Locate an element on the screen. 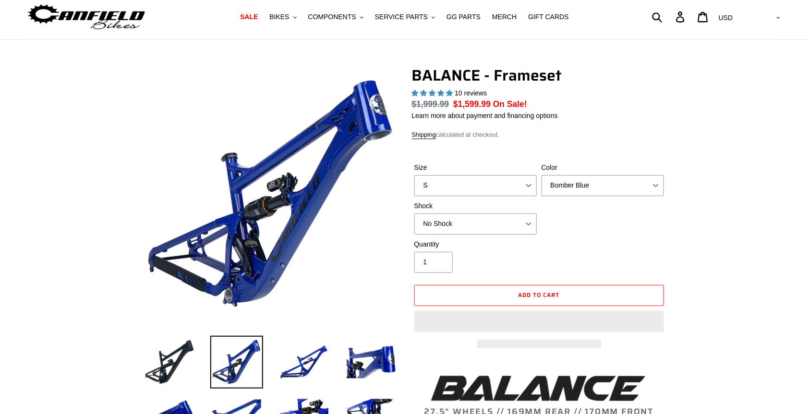 The width and height of the screenshot is (809, 414). span: SALE is located at coordinates (249, 17).